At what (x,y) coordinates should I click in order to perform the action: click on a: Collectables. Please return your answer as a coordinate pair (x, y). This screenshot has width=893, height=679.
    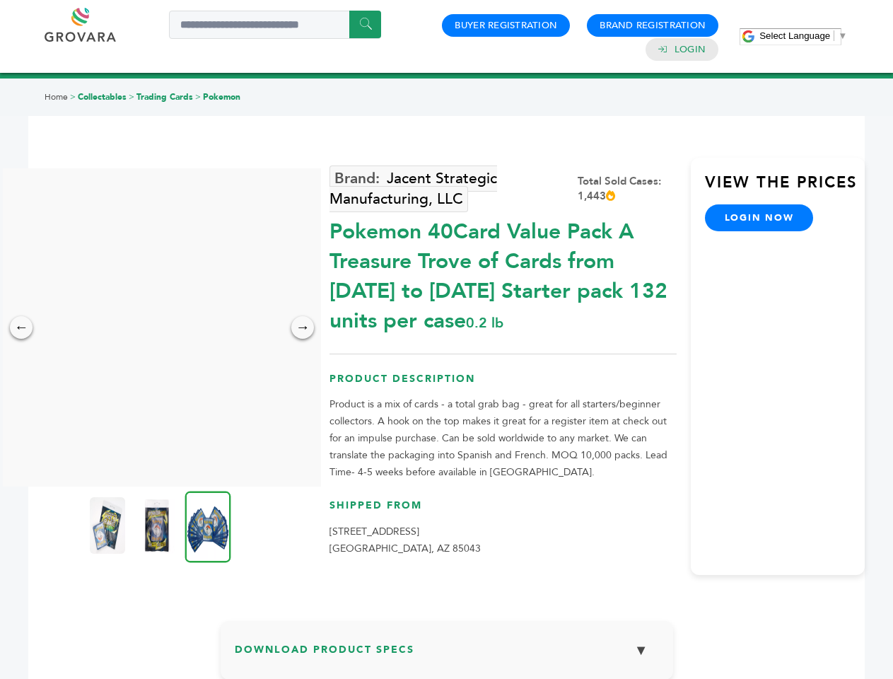
    Looking at the image, I should click on (102, 97).